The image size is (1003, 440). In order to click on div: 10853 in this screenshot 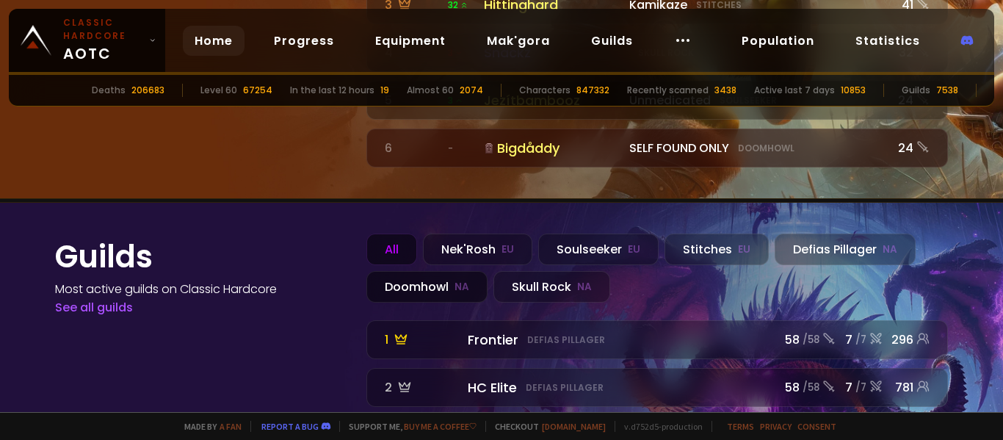, I will do `click(854, 90)`.